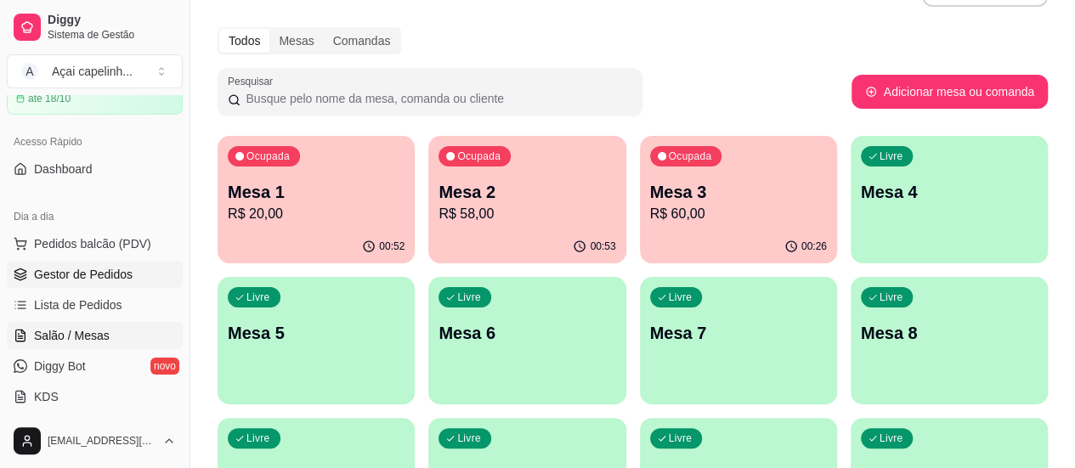 The image size is (1075, 468). I want to click on a: Salão / Mesas, so click(94, 336).